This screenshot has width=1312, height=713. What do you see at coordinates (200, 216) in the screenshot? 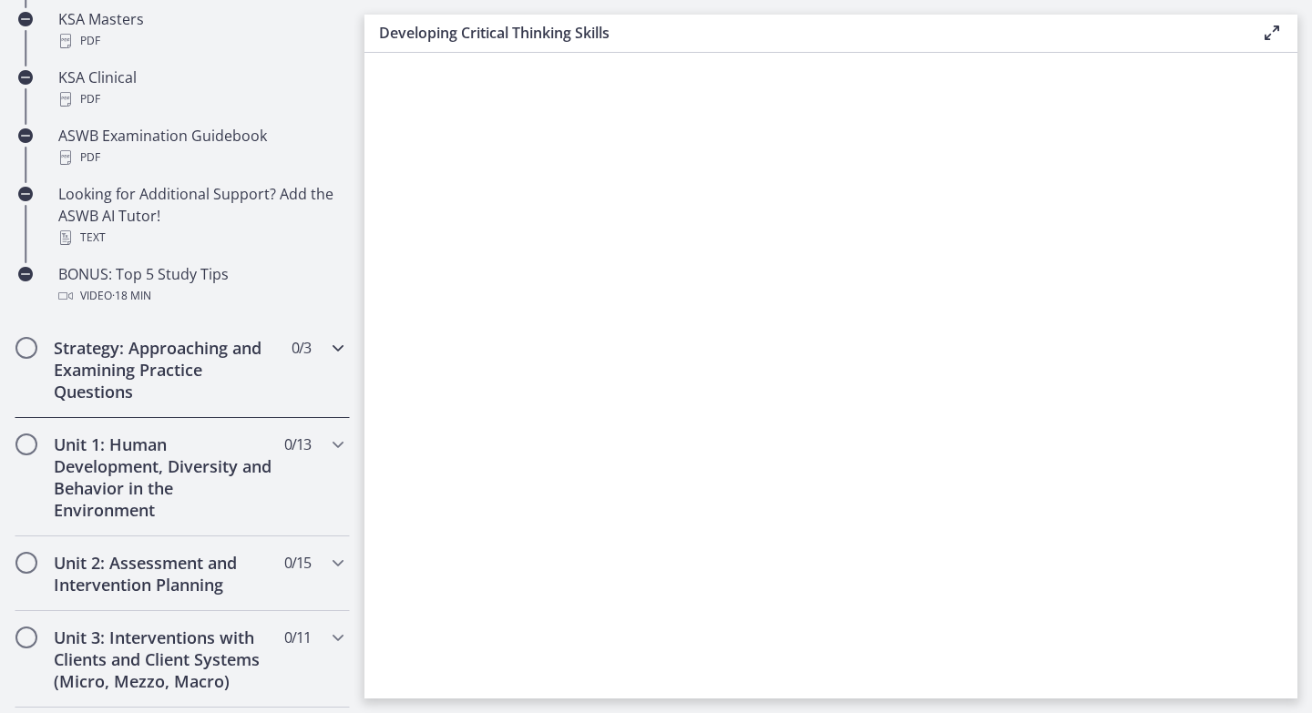
I see `div: Looking for Additional Support? Add the ASWB AI Tutor!` at bounding box center [200, 216].